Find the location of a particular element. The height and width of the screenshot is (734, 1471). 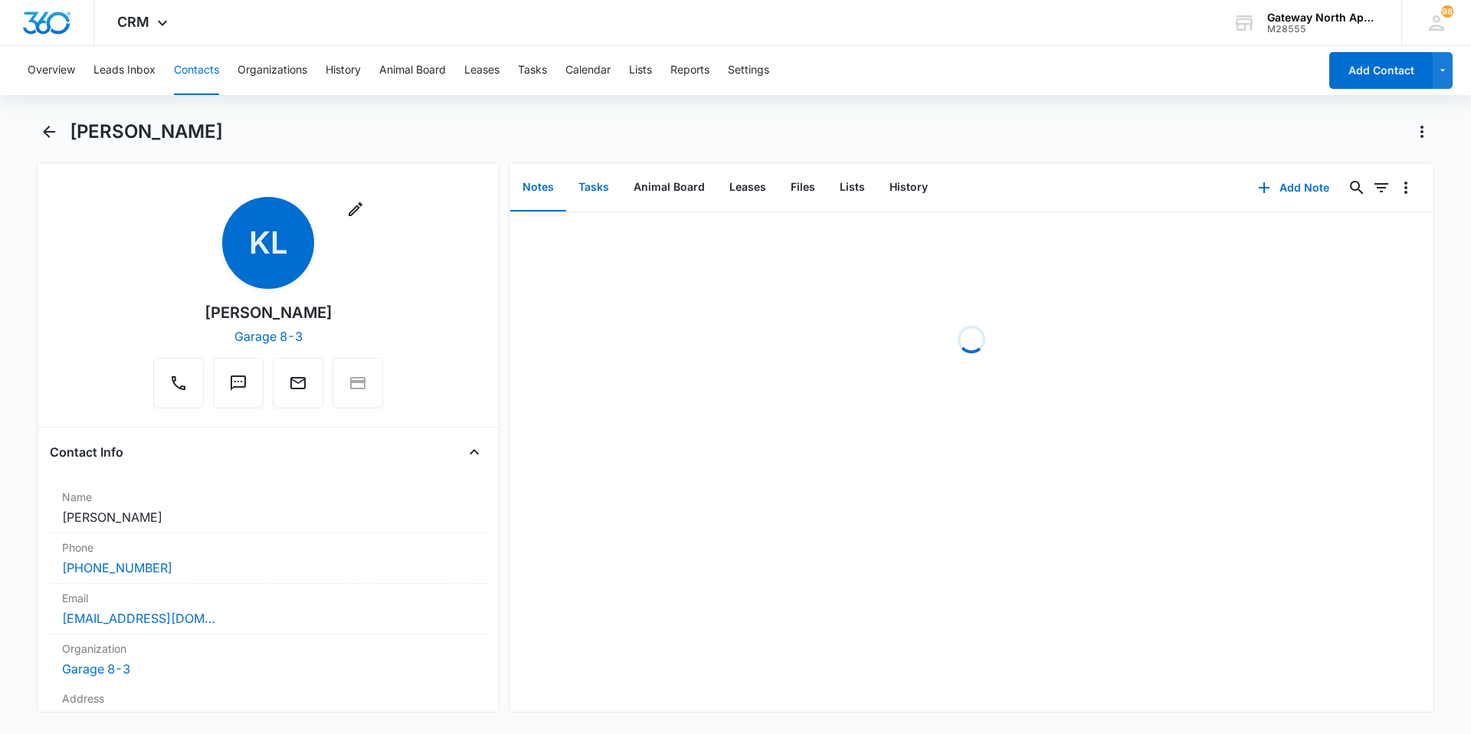

button: Actions is located at coordinates (1422, 132).